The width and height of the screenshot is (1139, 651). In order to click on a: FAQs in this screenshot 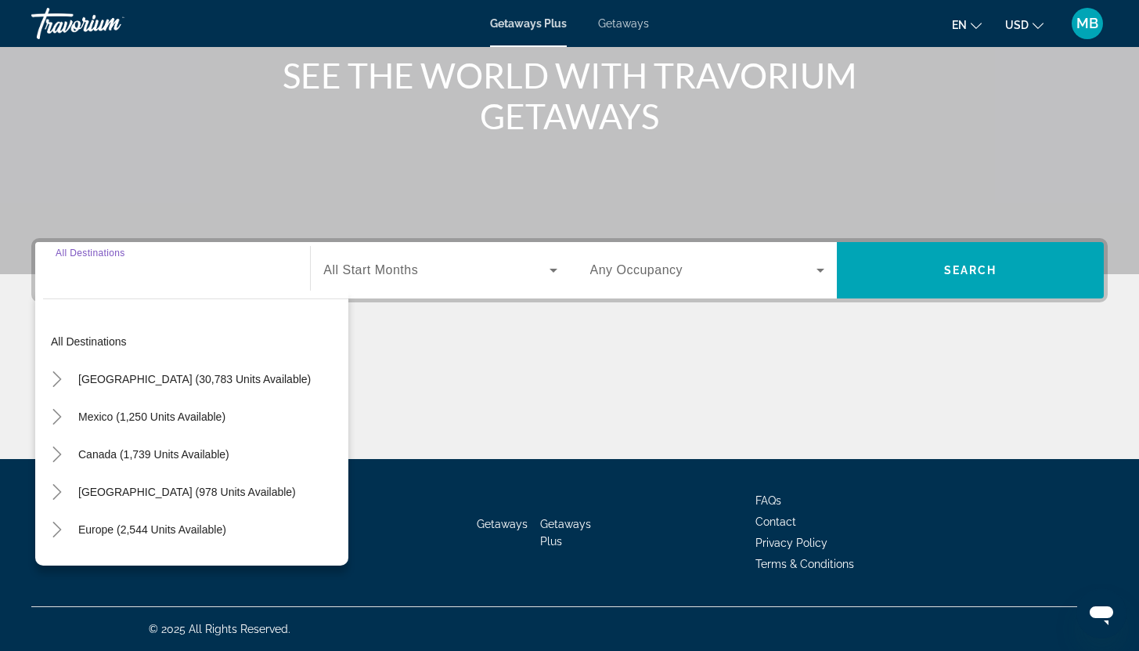, I will do `click(768, 500)`.